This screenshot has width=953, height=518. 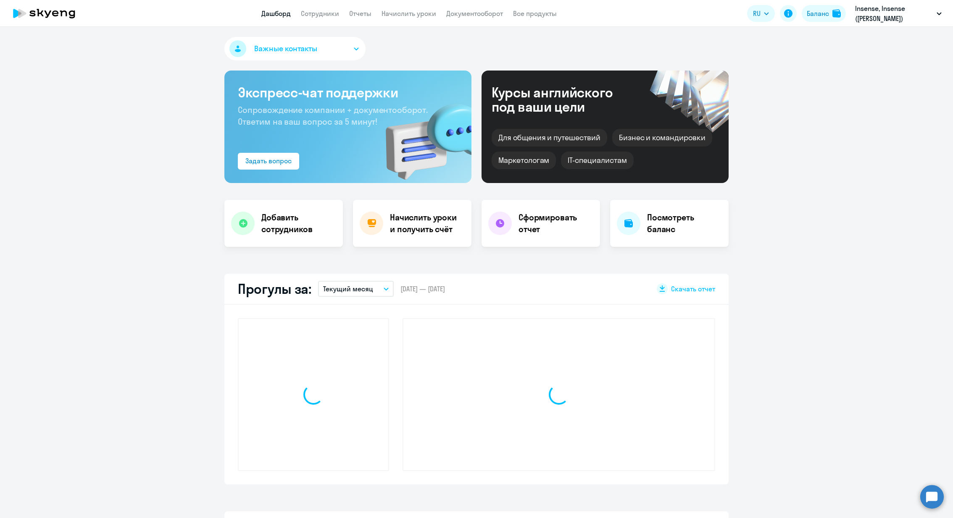 I want to click on a: Начислить уроки, so click(x=409, y=13).